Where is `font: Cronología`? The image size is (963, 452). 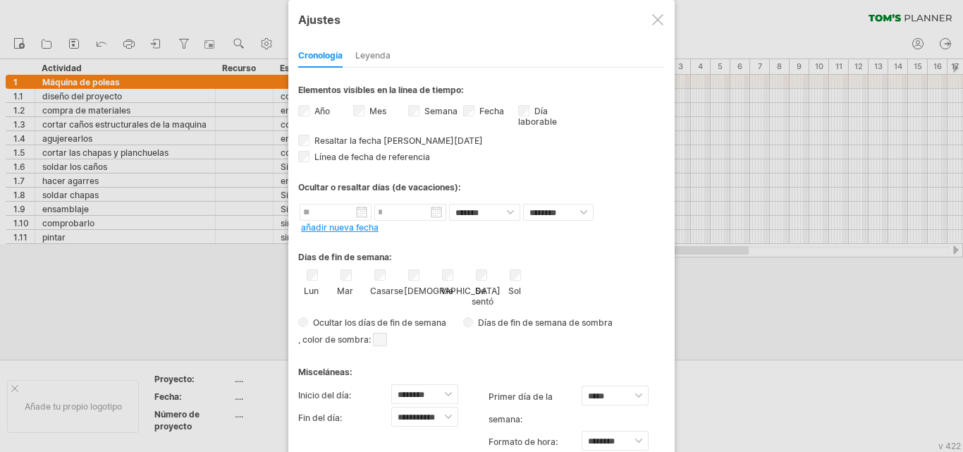
font: Cronología is located at coordinates (320, 55).